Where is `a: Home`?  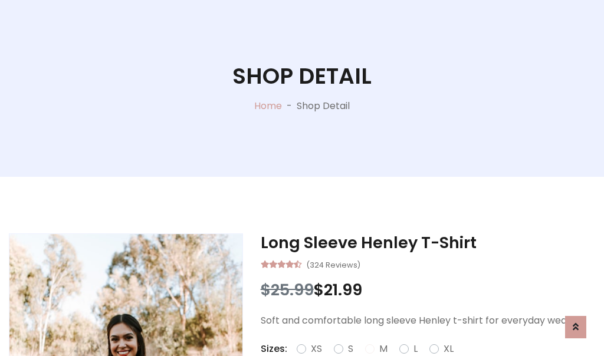 a: Home is located at coordinates (268, 106).